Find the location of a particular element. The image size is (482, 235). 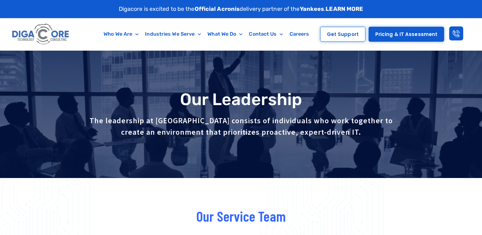

h1: Our Leadership is located at coordinates (241, 99).